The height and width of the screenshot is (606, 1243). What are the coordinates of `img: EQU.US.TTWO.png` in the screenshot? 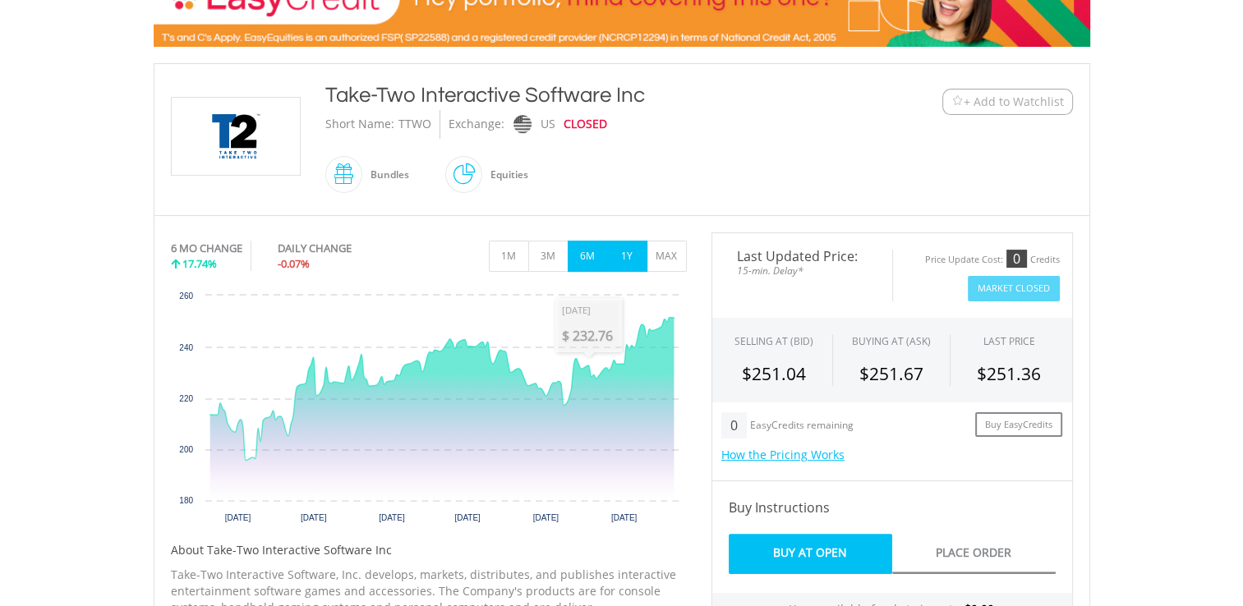 It's located at (236, 136).